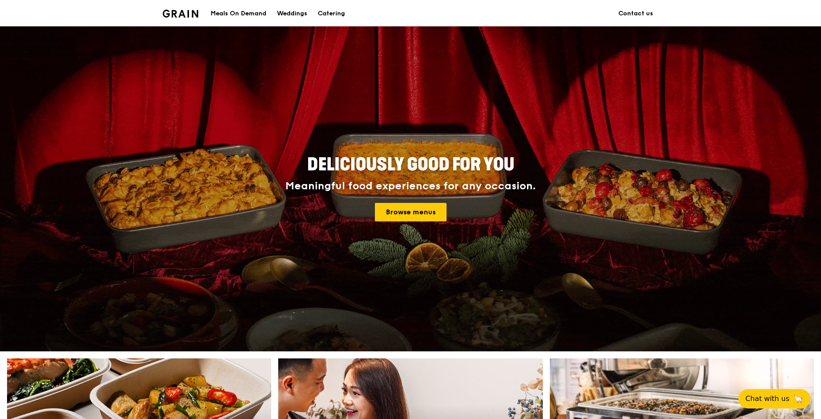 The image size is (821, 419). What do you see at coordinates (411, 186) in the screenshot?
I see `div: Meaningful food experiences for any occasion.` at bounding box center [411, 186].